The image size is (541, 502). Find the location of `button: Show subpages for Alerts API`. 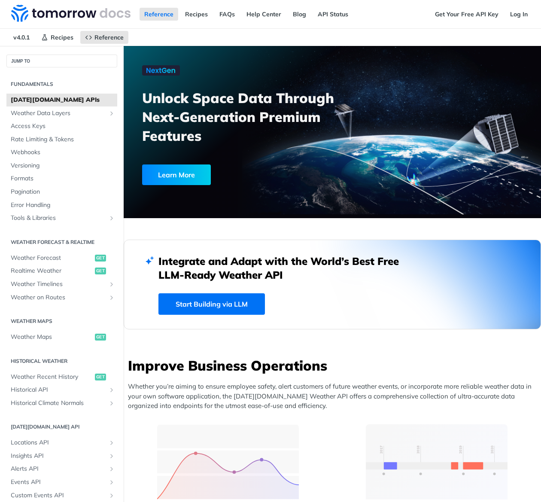

button: Show subpages for Alerts API is located at coordinates (112, 469).